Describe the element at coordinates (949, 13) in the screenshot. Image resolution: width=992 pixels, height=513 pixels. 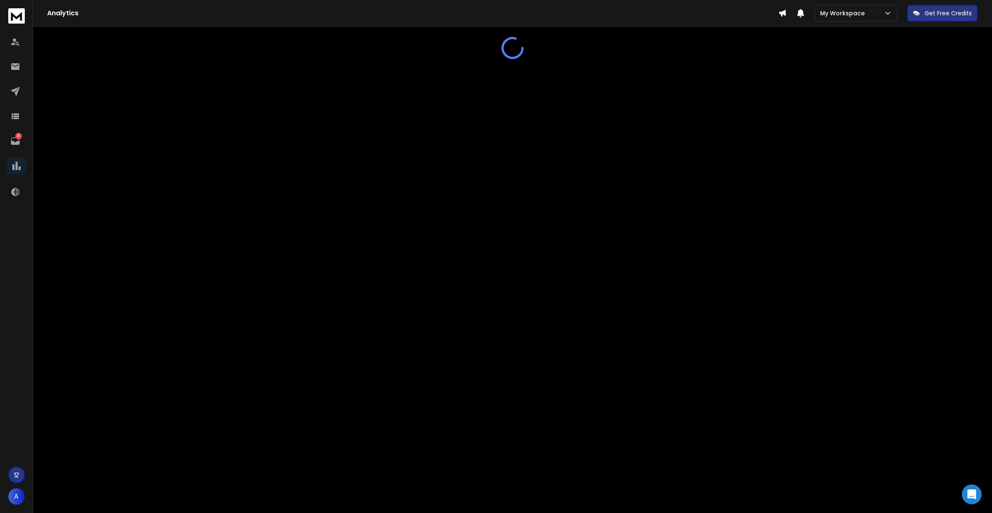
I see `p: Get Free Credits` at that location.